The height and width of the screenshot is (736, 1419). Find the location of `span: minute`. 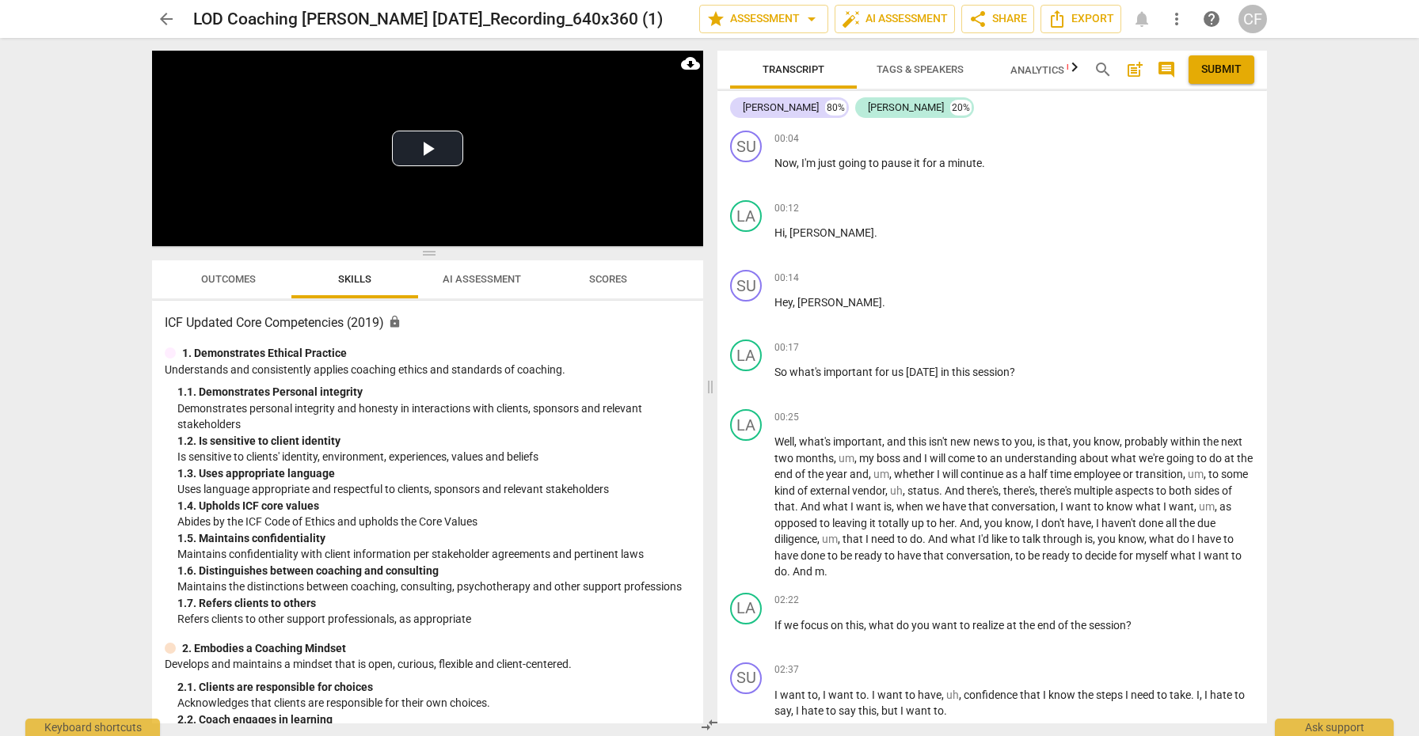

span: minute is located at coordinates (964, 163).